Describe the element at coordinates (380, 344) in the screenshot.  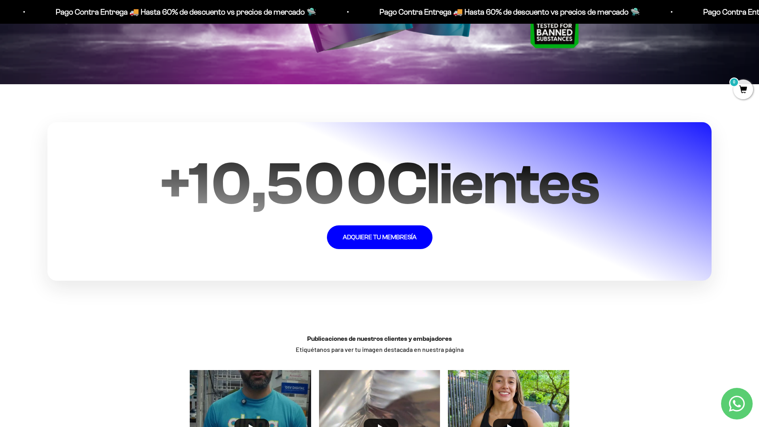
I see `div: Etiquétanos para ver tu imagen destacada en nuestra página` at that location.